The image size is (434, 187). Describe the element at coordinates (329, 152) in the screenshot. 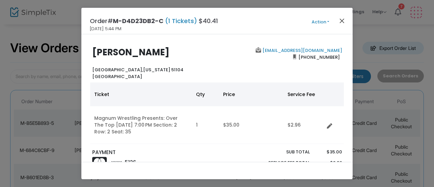

I see `p: $35.00` at that location.